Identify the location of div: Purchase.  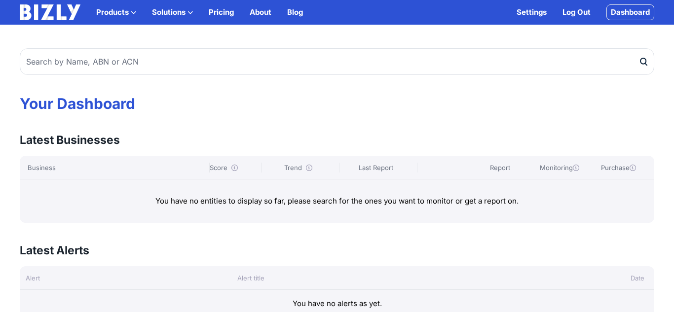
(618, 168).